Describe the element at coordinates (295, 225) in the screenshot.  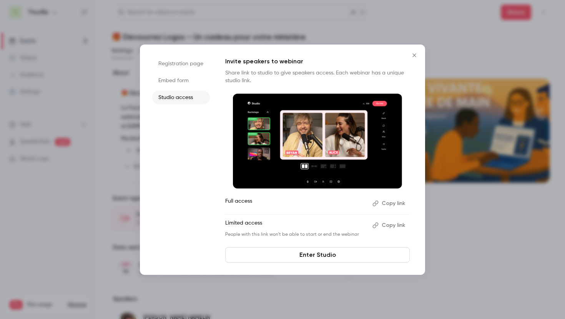
I see `p: Limited access` at that location.